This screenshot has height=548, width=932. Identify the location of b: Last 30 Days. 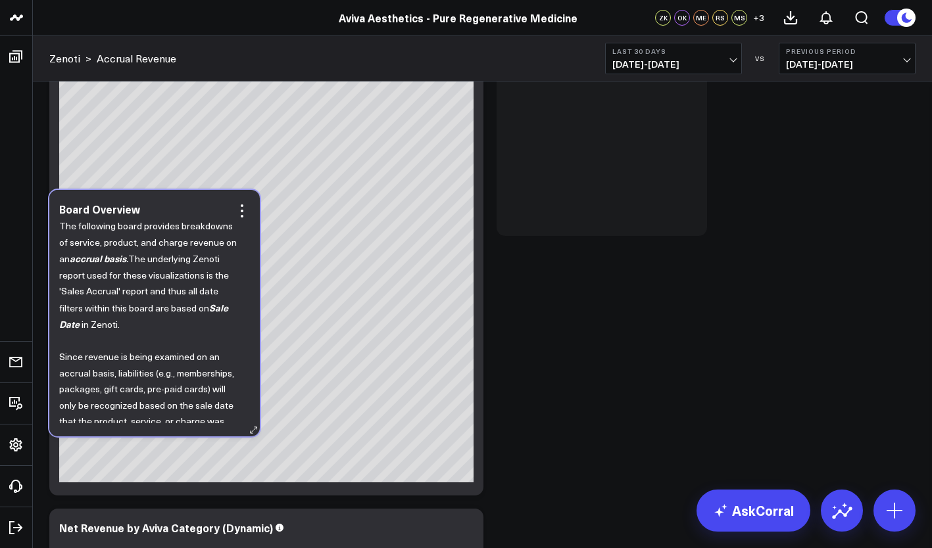
(673, 51).